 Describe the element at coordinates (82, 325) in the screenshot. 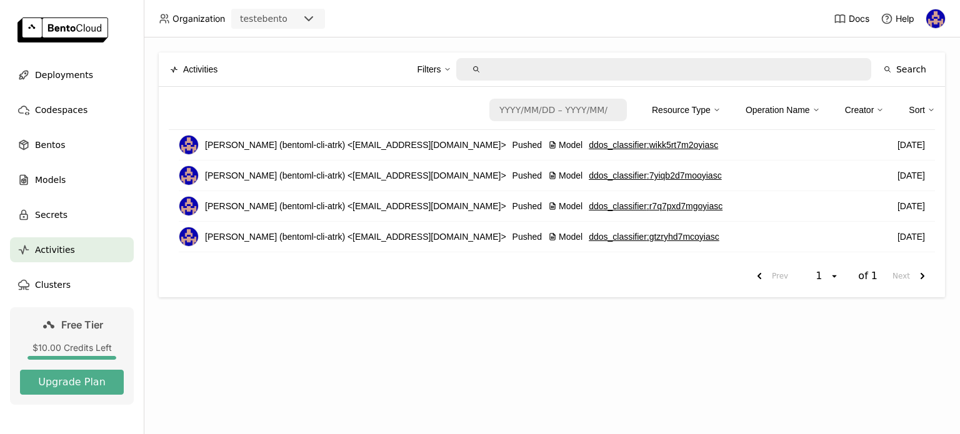

I see `span: Free Tier` at that location.